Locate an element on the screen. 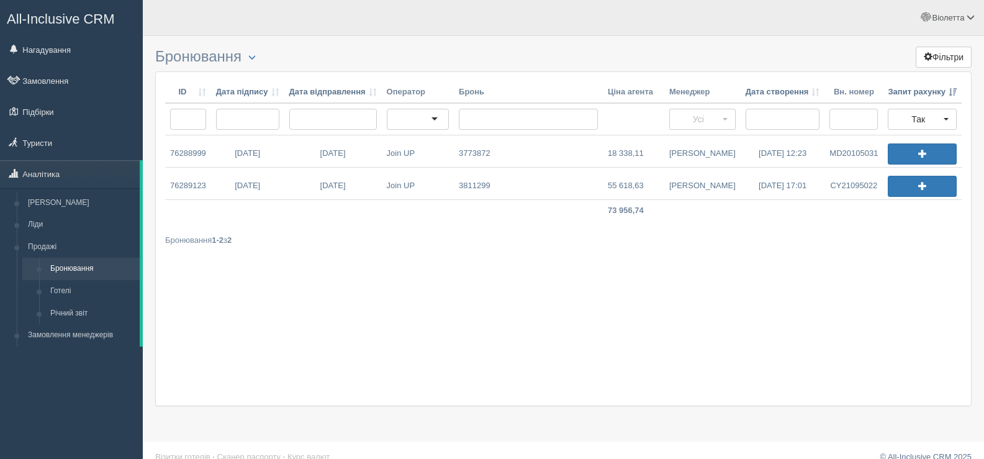 This screenshot has height=459, width=984. a: Дата відправлення is located at coordinates (333, 92).